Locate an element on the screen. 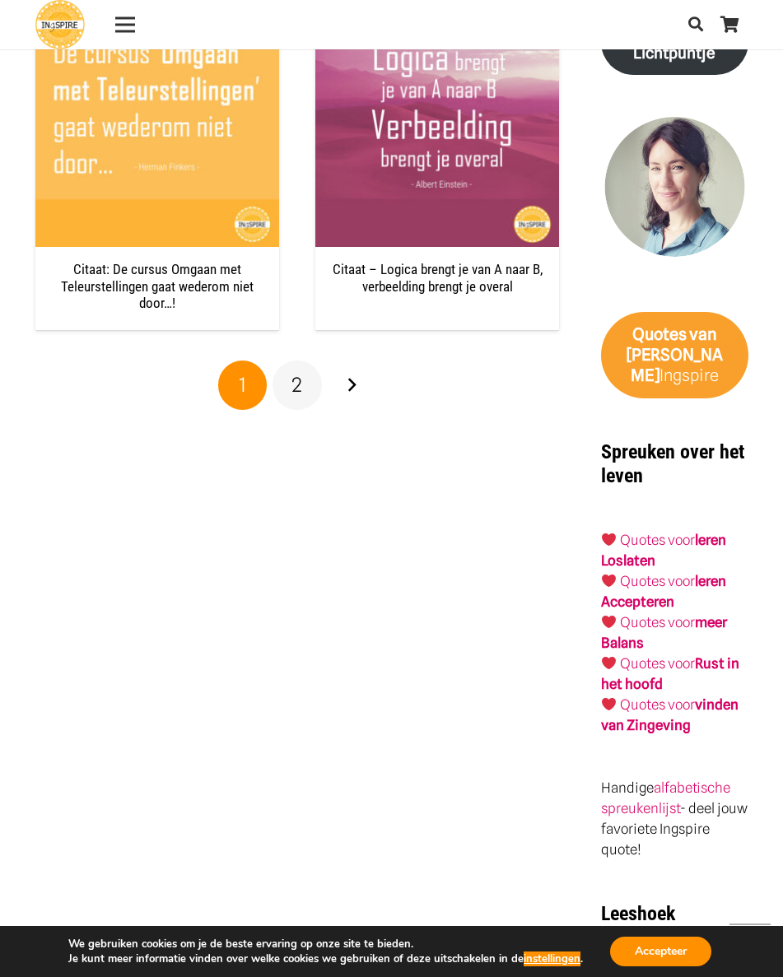  span: Pagina 1 is located at coordinates (243, 385).